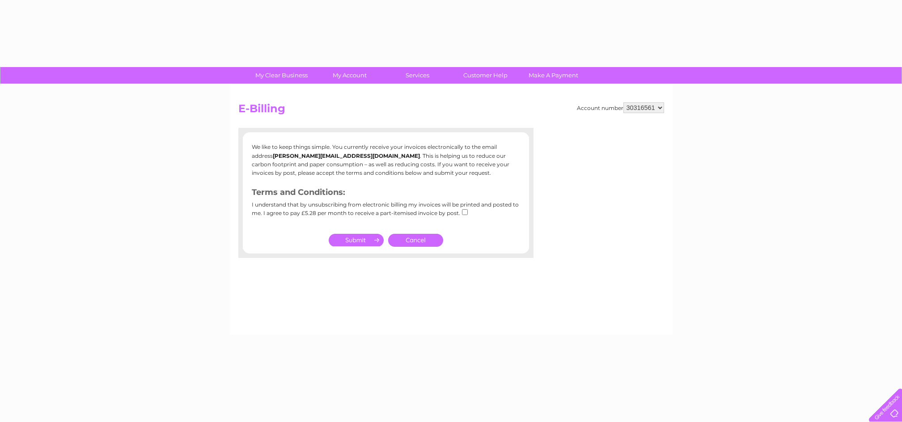 This screenshot has width=902, height=422. What do you see at coordinates (415, 240) in the screenshot?
I see `a: Cancel` at bounding box center [415, 240].